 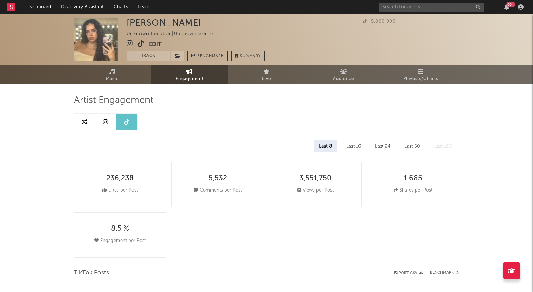 What do you see at coordinates (91, 273) in the screenshot?
I see `span: TikTok Posts` at bounding box center [91, 273].